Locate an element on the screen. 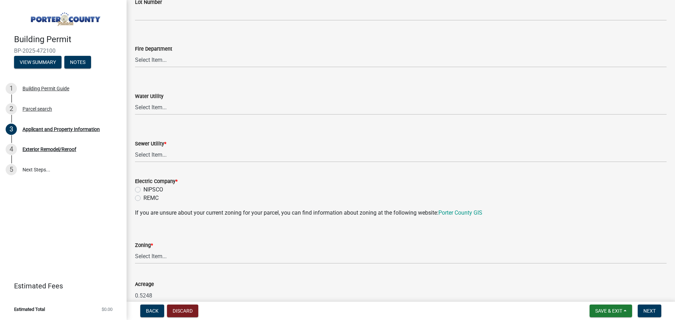 This screenshot has width=675, height=320. label: REMC is located at coordinates (151, 198).